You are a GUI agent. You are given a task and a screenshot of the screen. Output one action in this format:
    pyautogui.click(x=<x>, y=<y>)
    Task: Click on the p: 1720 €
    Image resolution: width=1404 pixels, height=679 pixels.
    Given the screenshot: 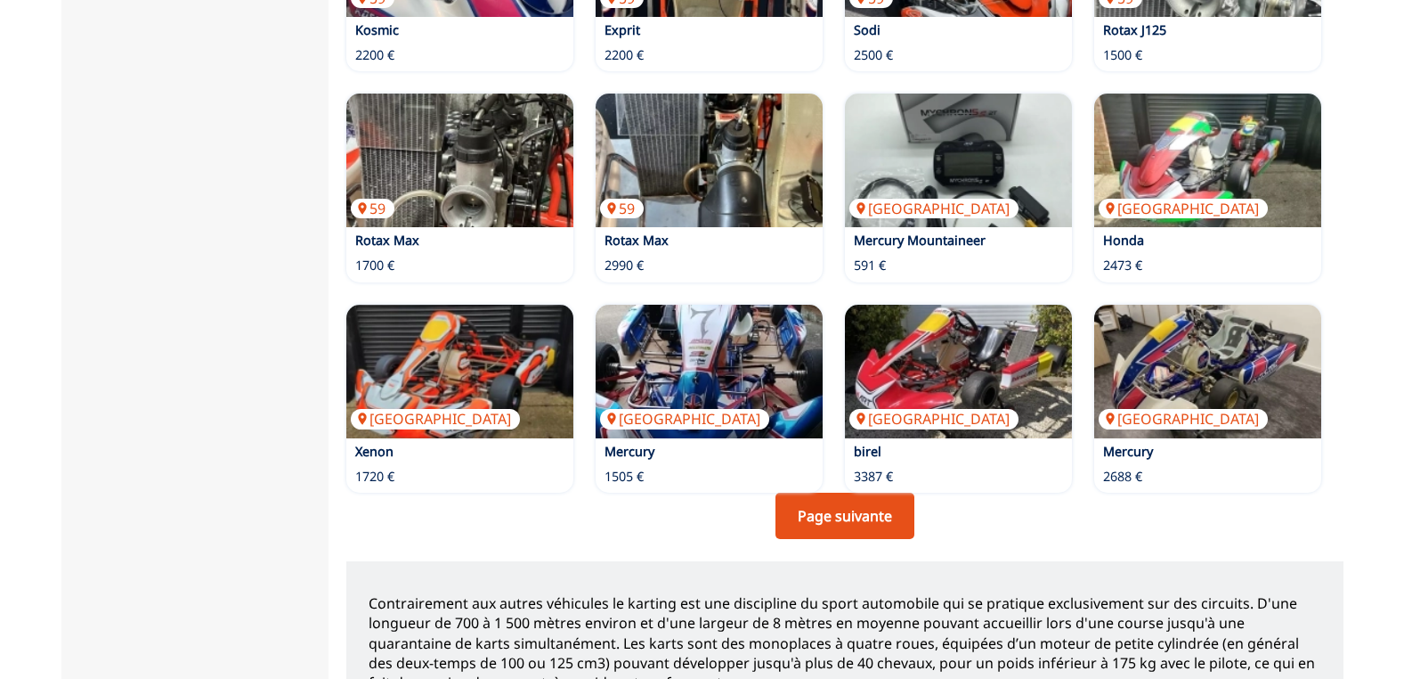 What is the action you would take?
    pyautogui.click(x=375, y=476)
    